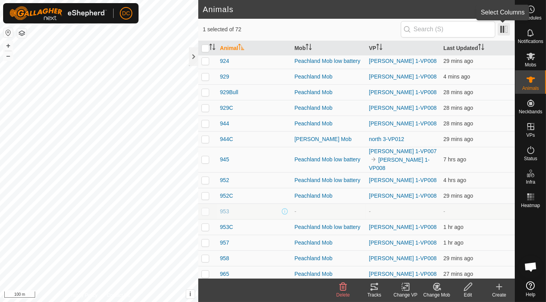  I want to click on div: Edit, so click(468, 295).